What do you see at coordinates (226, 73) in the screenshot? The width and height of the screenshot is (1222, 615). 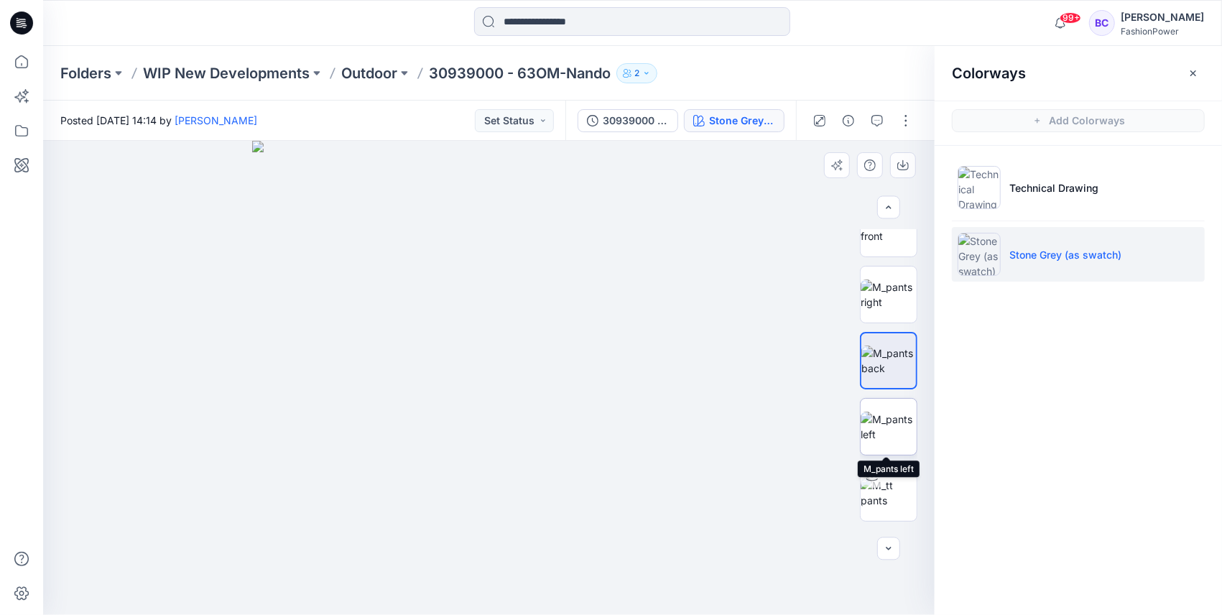 I see `p: WIP New Developments` at bounding box center [226, 73].